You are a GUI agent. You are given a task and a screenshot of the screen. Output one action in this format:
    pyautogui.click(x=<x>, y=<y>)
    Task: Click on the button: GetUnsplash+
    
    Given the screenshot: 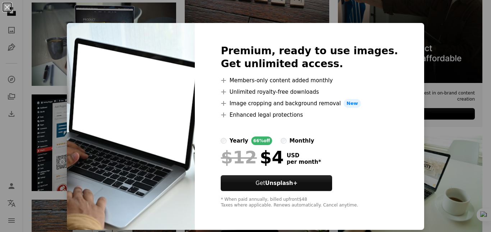 What is the action you would take?
    pyautogui.click(x=276, y=183)
    